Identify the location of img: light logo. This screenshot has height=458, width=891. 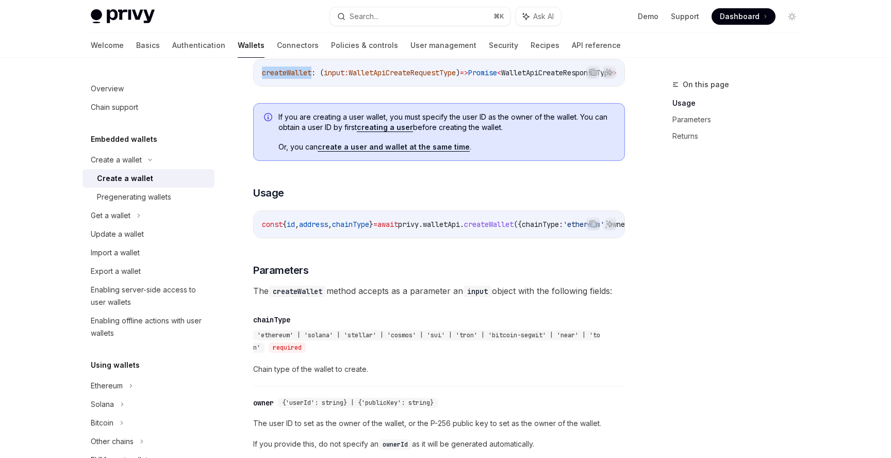
(123, 16).